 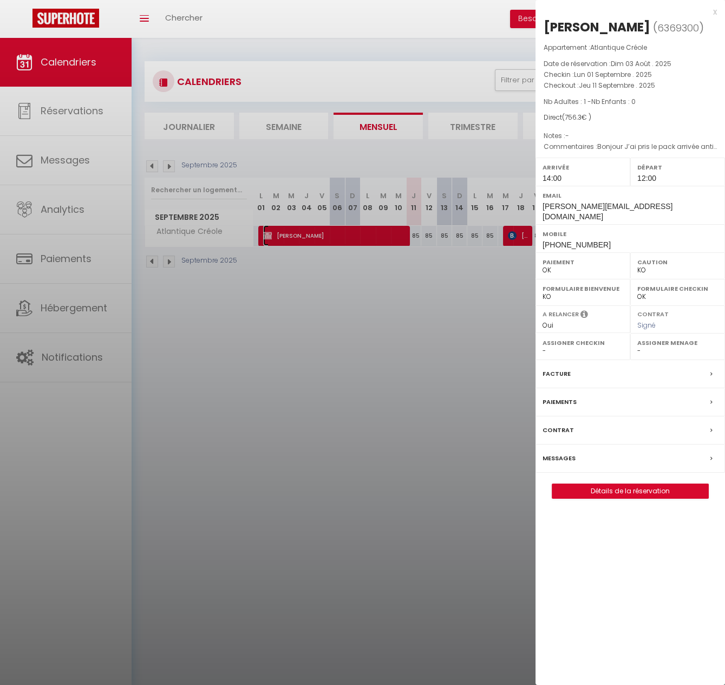 What do you see at coordinates (647, 178) in the screenshot?
I see `span: 12:00` at bounding box center [647, 178].